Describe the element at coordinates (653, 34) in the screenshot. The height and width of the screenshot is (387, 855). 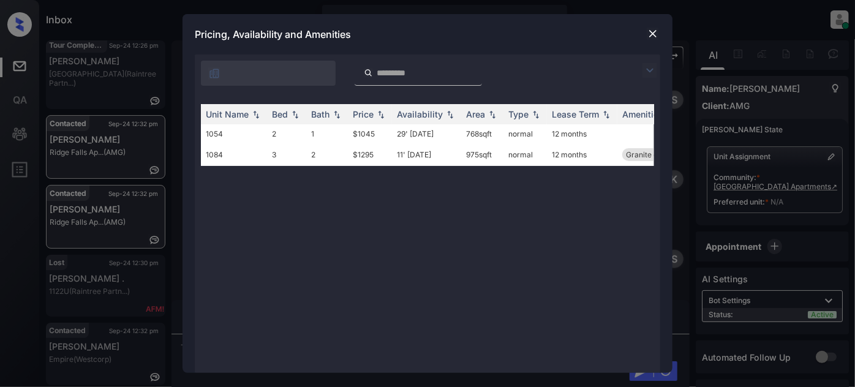
I see `img: close` at that location.